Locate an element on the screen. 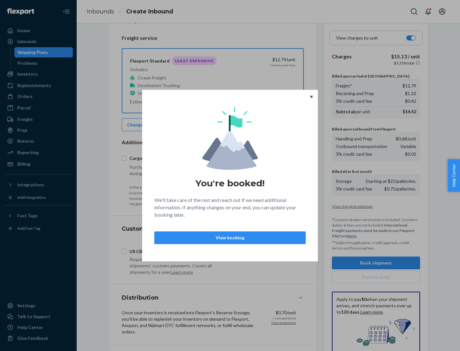  p: We'll take care of the rest and reach out if we need additional information. If anything changes ... is located at coordinates (230, 208).